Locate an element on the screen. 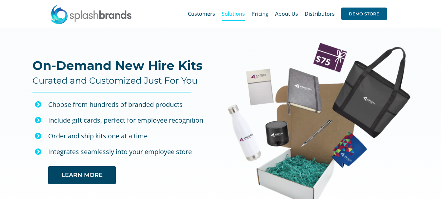 This screenshot has width=441, height=199. span: About Us is located at coordinates (287, 14).